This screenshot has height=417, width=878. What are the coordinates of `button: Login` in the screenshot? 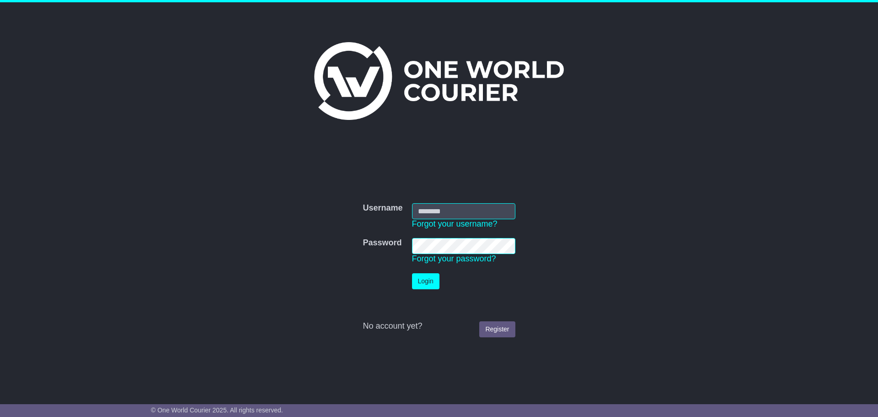 It's located at (426, 281).